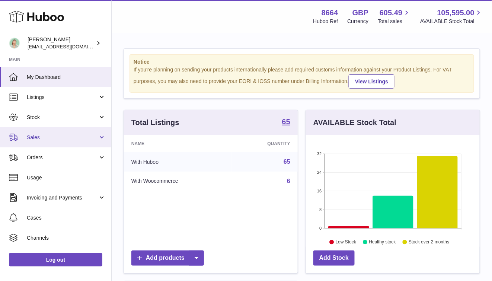 This screenshot has height=281, width=492. I want to click on span: My Dashboard, so click(66, 77).